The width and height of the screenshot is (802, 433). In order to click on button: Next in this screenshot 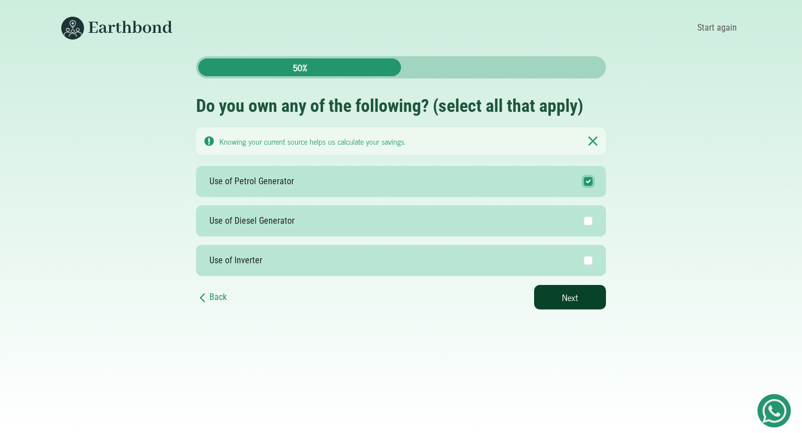, I will do `click(569, 297)`.